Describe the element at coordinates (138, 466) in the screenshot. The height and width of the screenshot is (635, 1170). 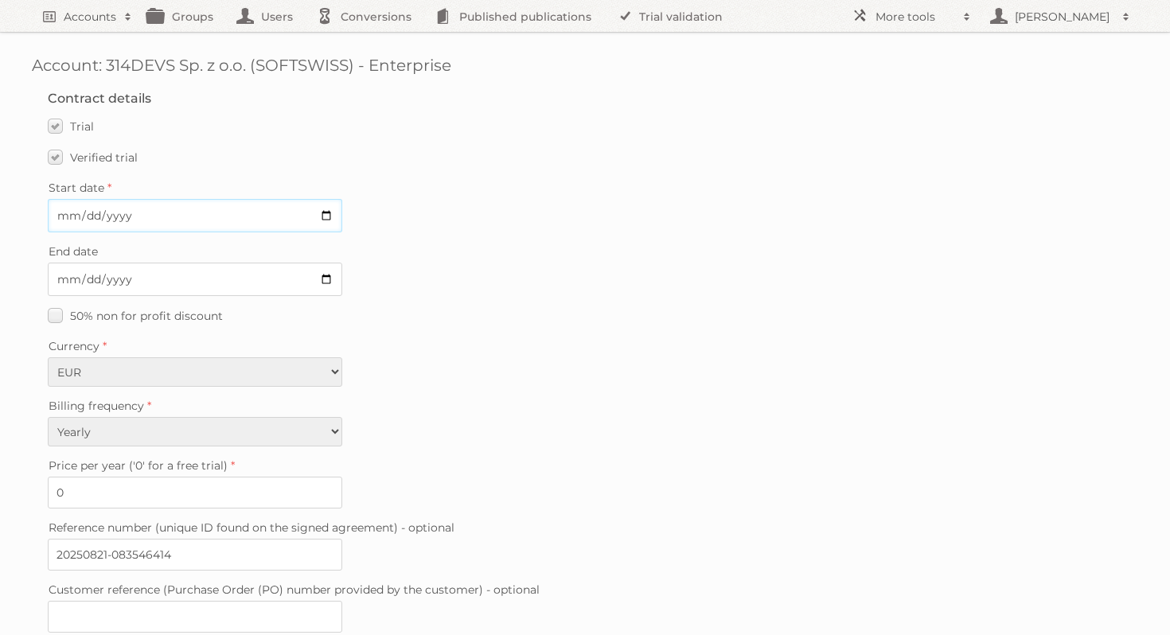
I see `span: Price per year ('0' for a free trial)` at that location.